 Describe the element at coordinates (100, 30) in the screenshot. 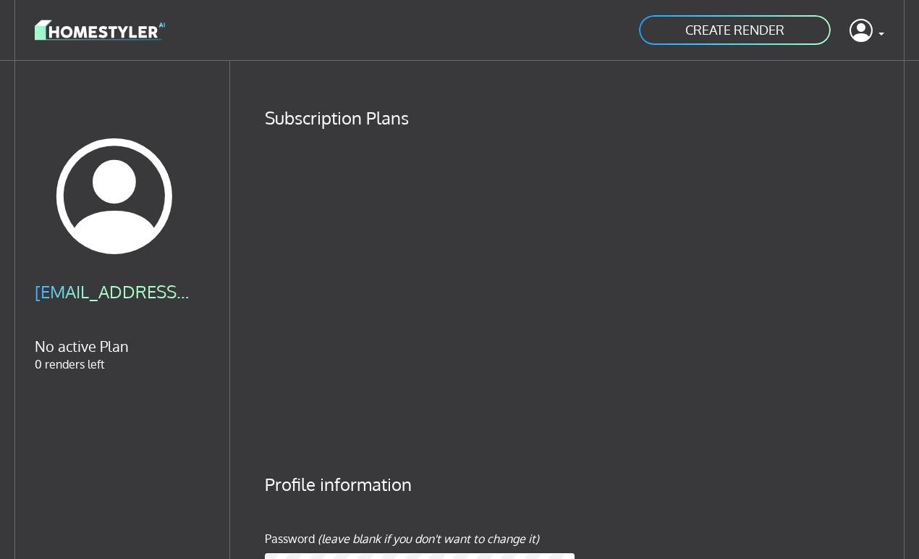

I see `img: logo-3de290ba35641baa71223ecac5eacb59cb85b4c7fdf211dc9aaecaaee71ea2f8.svg` at that location.